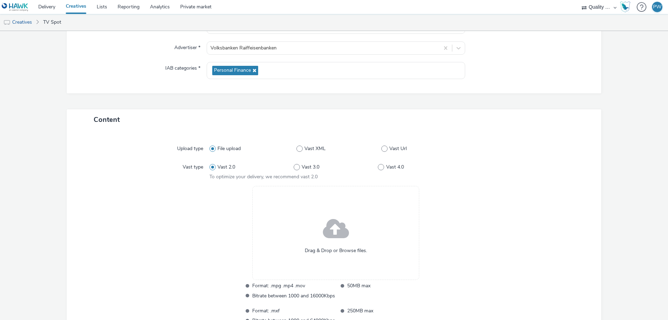 Image resolution: width=668 pixels, height=320 pixels. I want to click on span: Vast 4.0, so click(395, 167).